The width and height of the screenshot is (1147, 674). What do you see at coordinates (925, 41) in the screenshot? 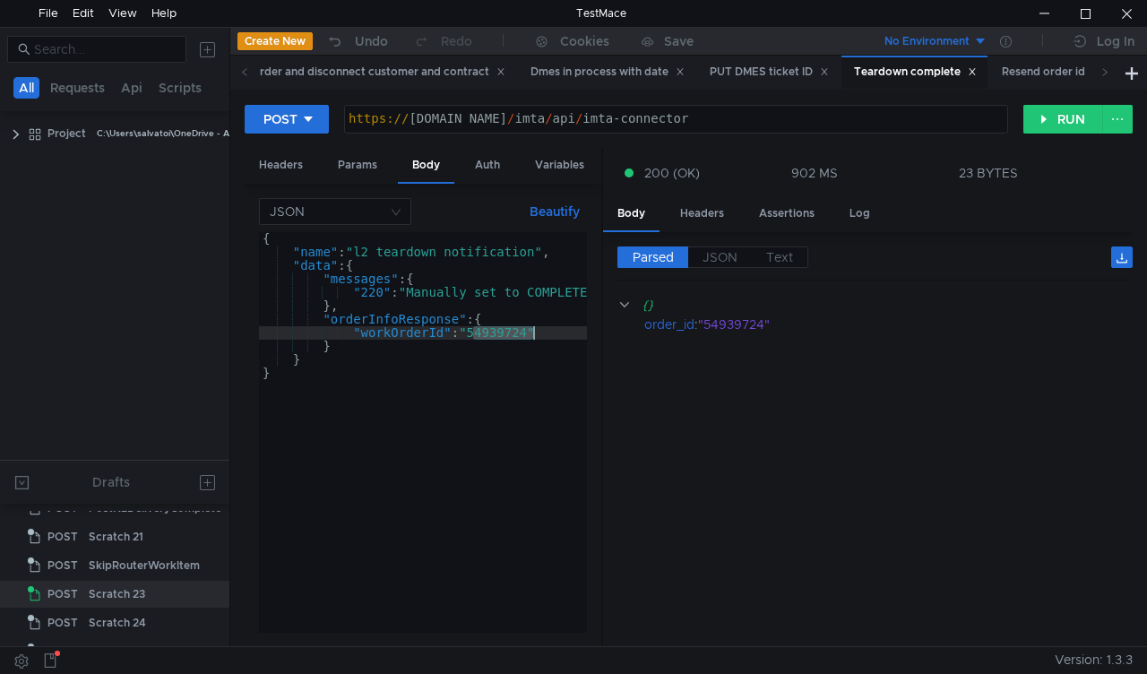
I see `button: No Environment` at bounding box center [925, 41].